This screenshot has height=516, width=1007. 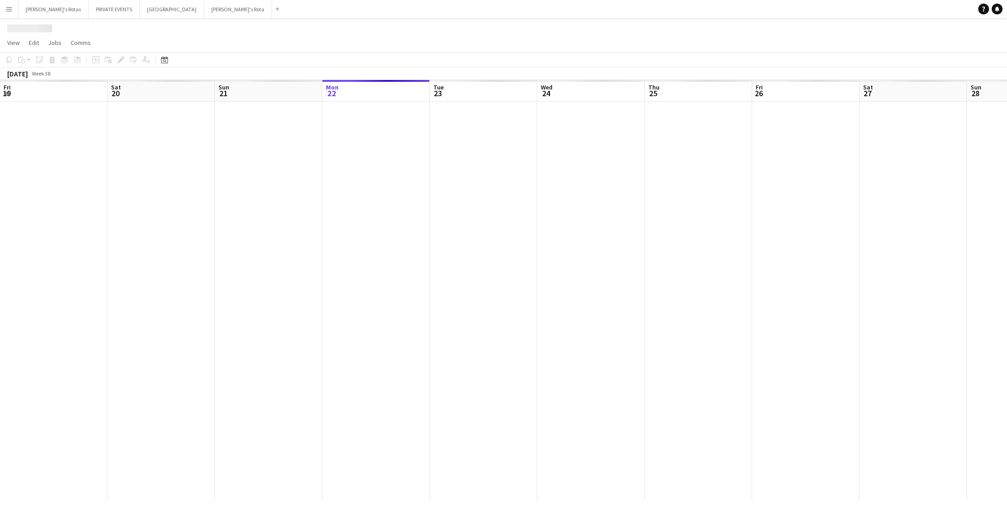 What do you see at coordinates (13, 43) in the screenshot?
I see `a: View` at bounding box center [13, 43].